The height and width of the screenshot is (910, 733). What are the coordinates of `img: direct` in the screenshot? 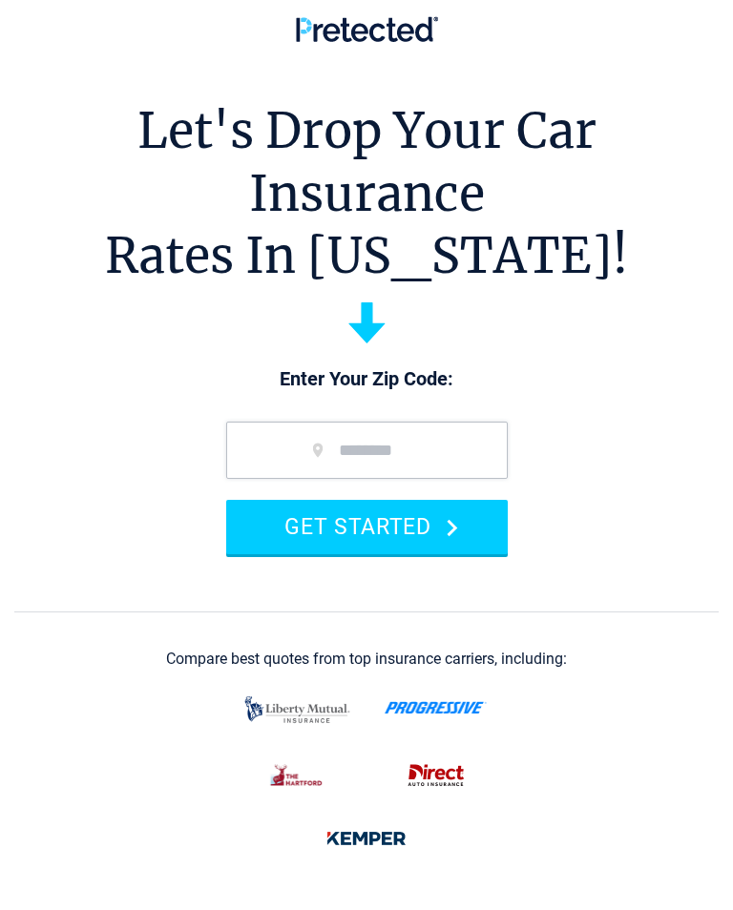 It's located at (436, 776).